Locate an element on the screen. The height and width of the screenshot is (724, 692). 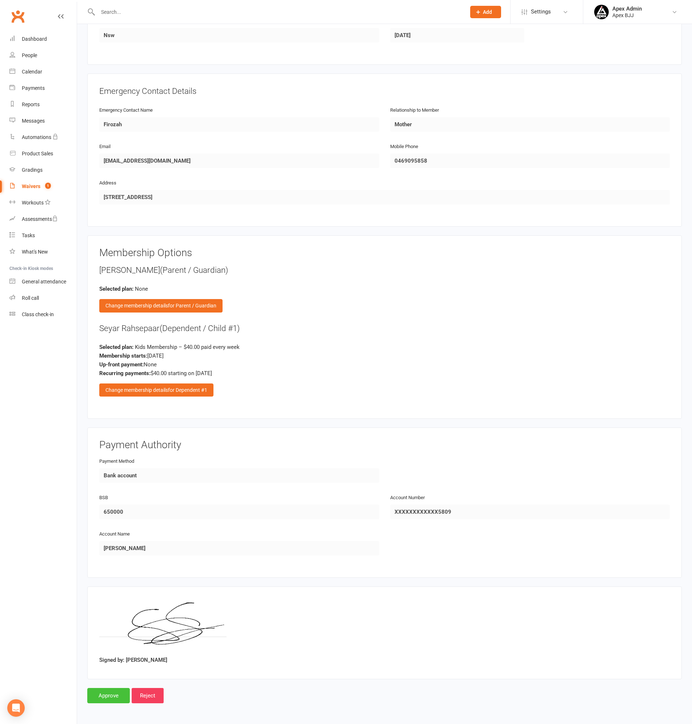
div: Class check-in is located at coordinates (38, 314).